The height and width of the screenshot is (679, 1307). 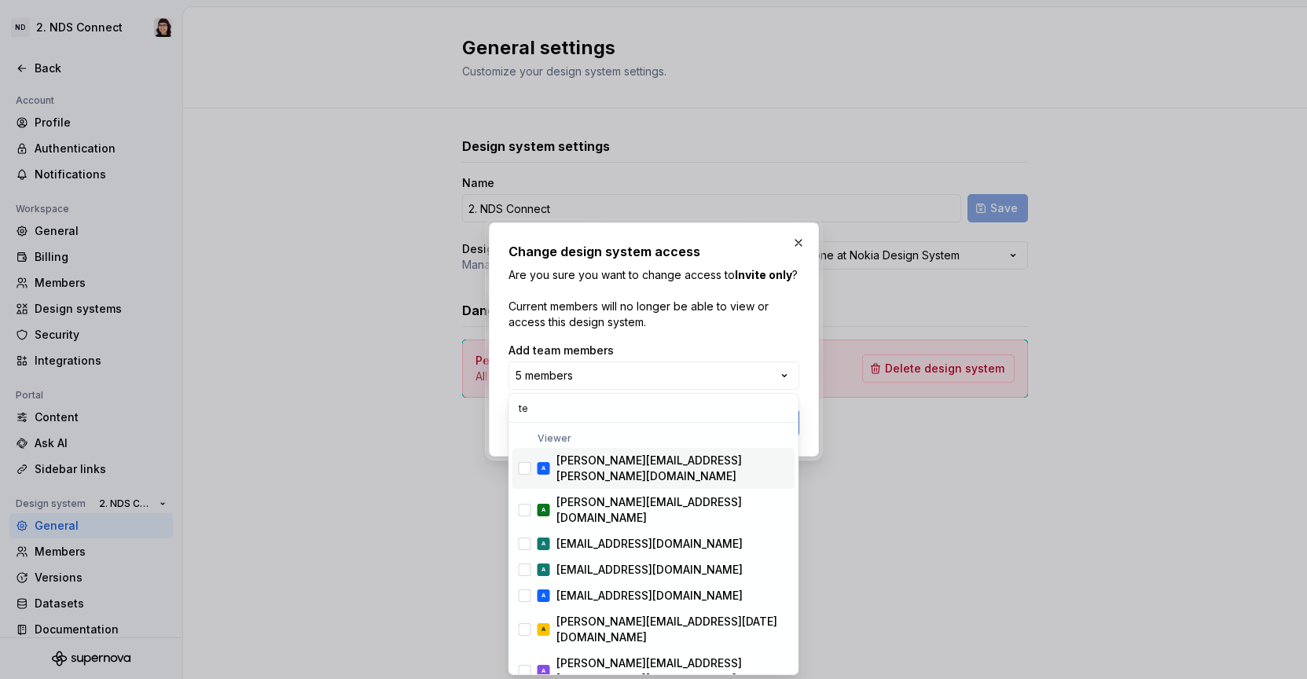 What do you see at coordinates (654, 408) in the screenshot?
I see `input: Search in workspace members...` at bounding box center [654, 408].